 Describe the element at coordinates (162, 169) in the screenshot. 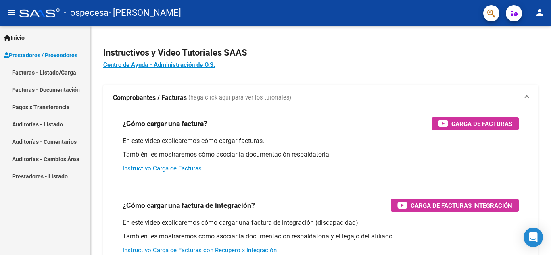

I see `a: Instructivo Carga de Facturas` at that location.